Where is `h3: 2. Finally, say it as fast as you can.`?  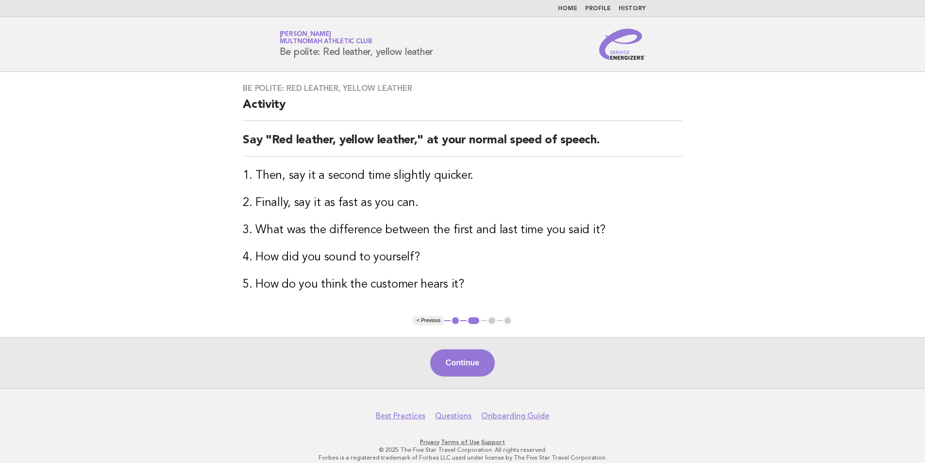 h3: 2. Finally, say it as fast as you can. is located at coordinates (462, 203).